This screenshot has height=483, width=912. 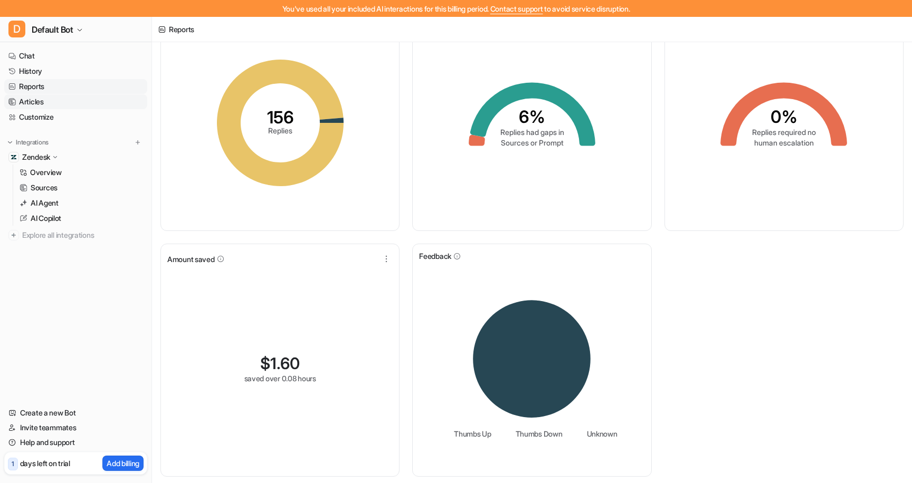 What do you see at coordinates (44, 203) in the screenshot?
I see `p: AI Agent` at bounding box center [44, 203].